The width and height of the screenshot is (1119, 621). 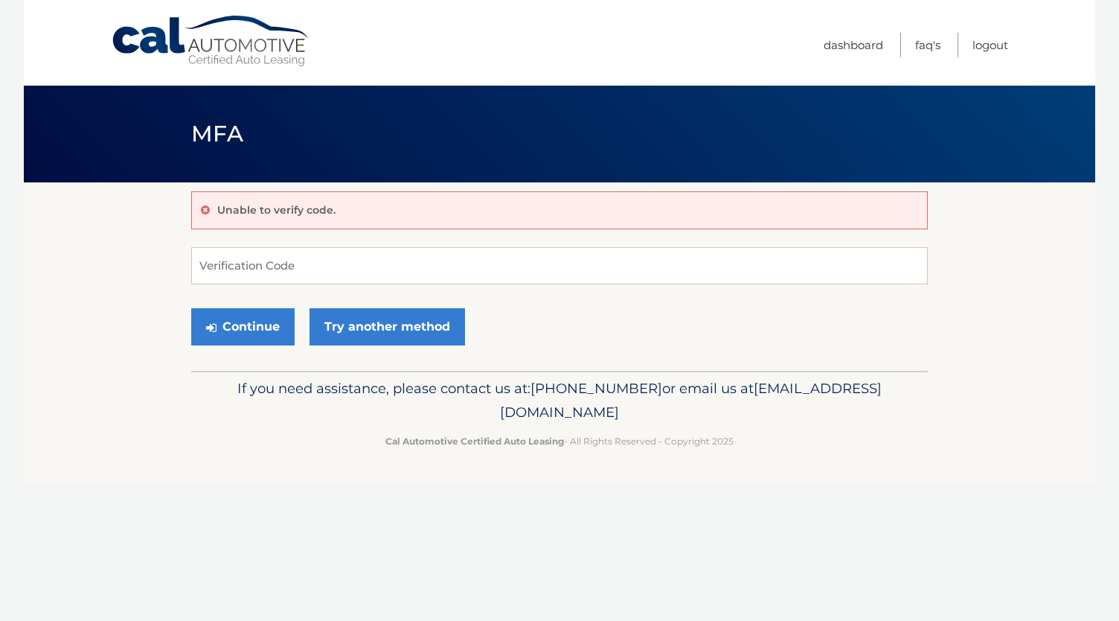 I want to click on input: Verification Code, so click(x=560, y=266).